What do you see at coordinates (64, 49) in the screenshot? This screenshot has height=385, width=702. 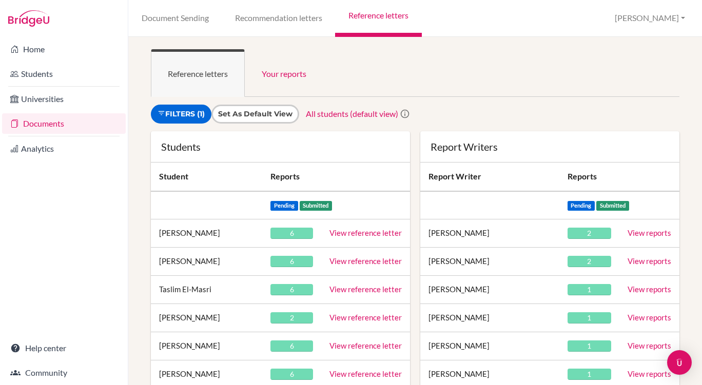 I see `a: Home` at bounding box center [64, 49].